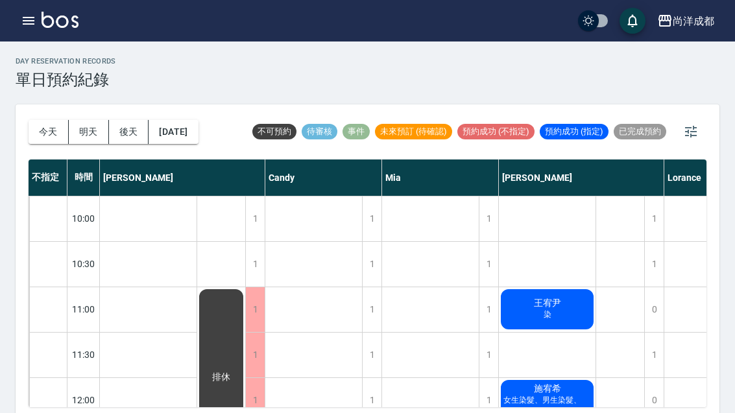  I want to click on span: 染, so click(547, 314).